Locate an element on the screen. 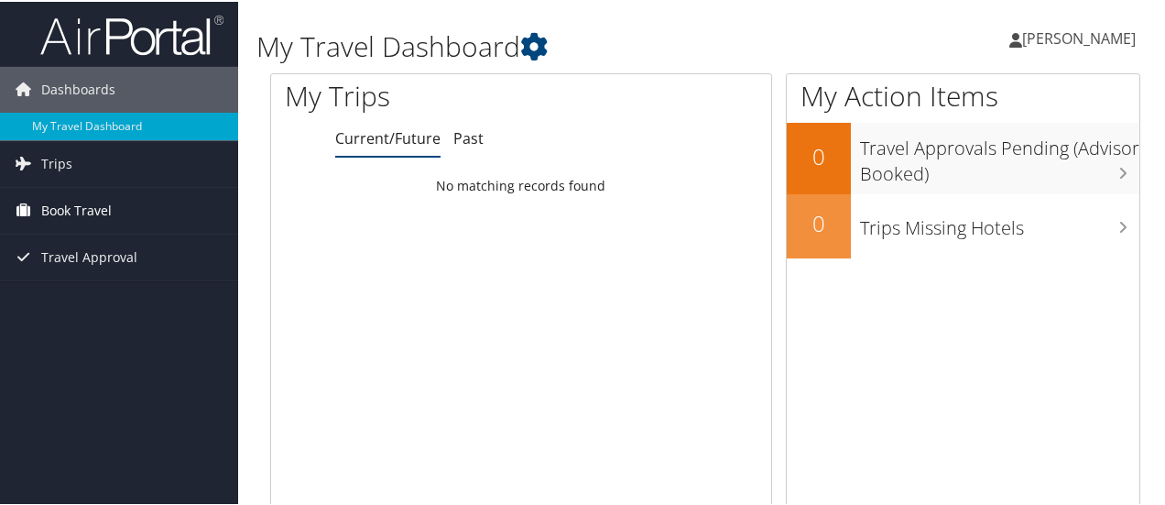  a: Current/Future is located at coordinates (387, 136).